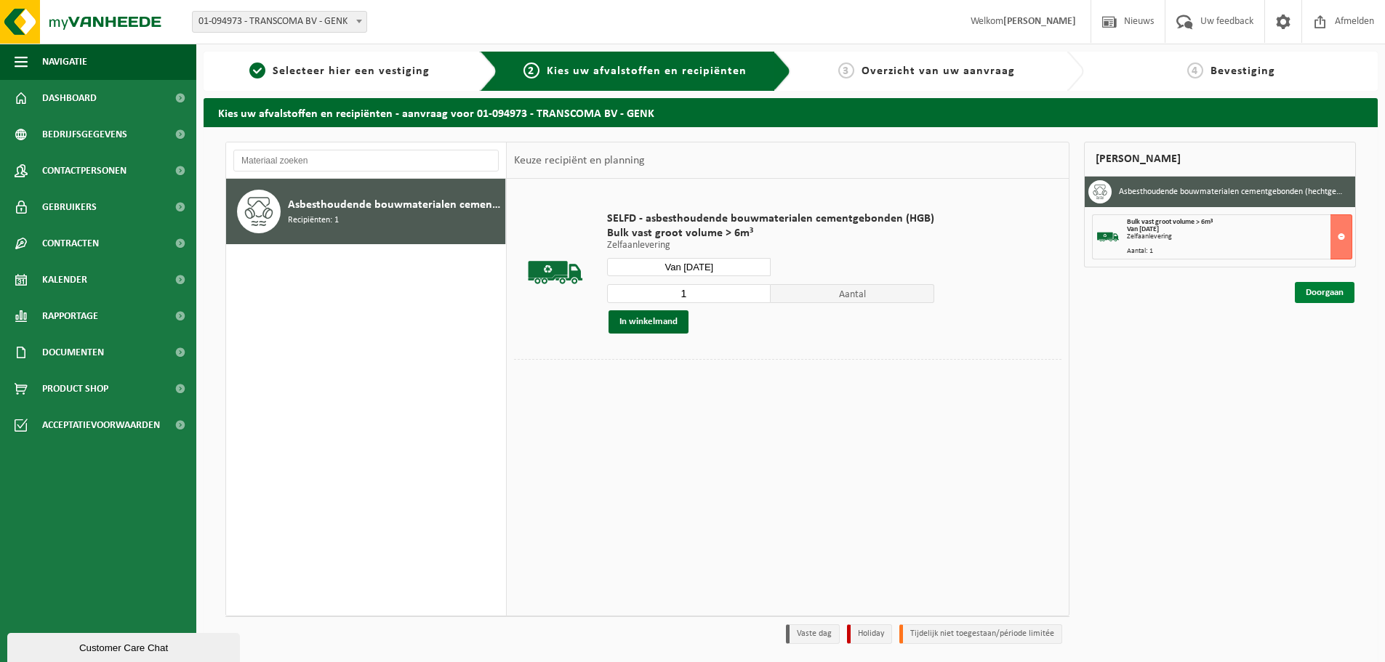 The height and width of the screenshot is (662, 1385). I want to click on div: Zelfaanlevering, so click(1239, 237).